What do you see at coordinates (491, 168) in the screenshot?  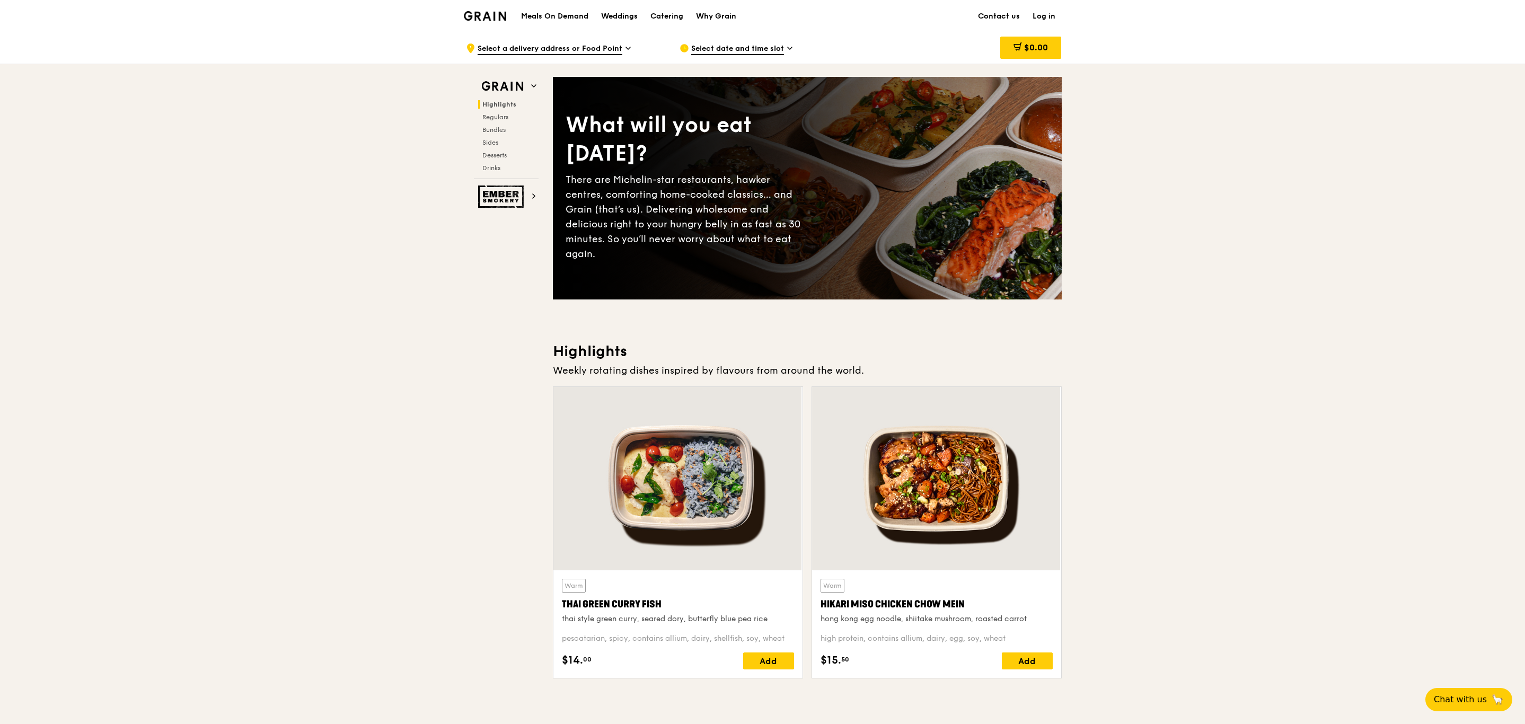 I see `span: Drinks` at bounding box center [491, 168].